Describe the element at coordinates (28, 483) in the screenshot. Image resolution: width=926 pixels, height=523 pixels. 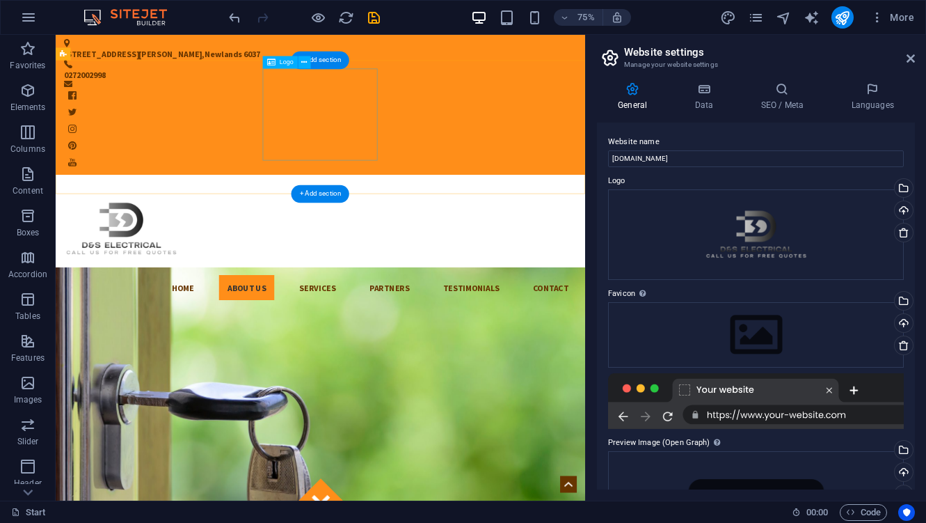
I see `p: Header` at that location.